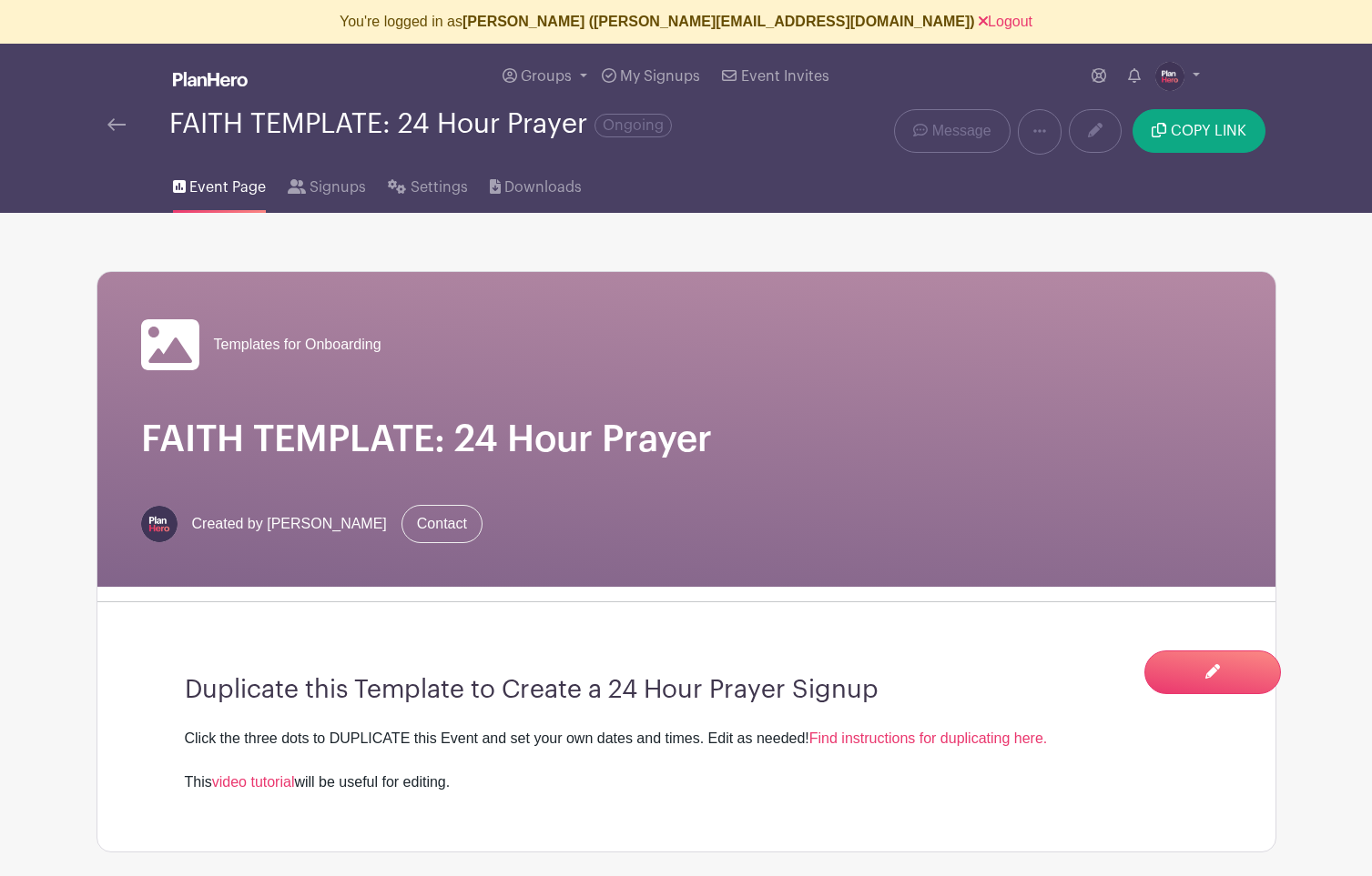 This screenshot has width=1372, height=876. Describe the element at coordinates (116, 125) in the screenshot. I see `img: back-arrow-29a5d9b10d5bd6ae65dc969a981735edf675c4d7a1fe02e03b50dbd4ba3cdb55.svg` at that location.